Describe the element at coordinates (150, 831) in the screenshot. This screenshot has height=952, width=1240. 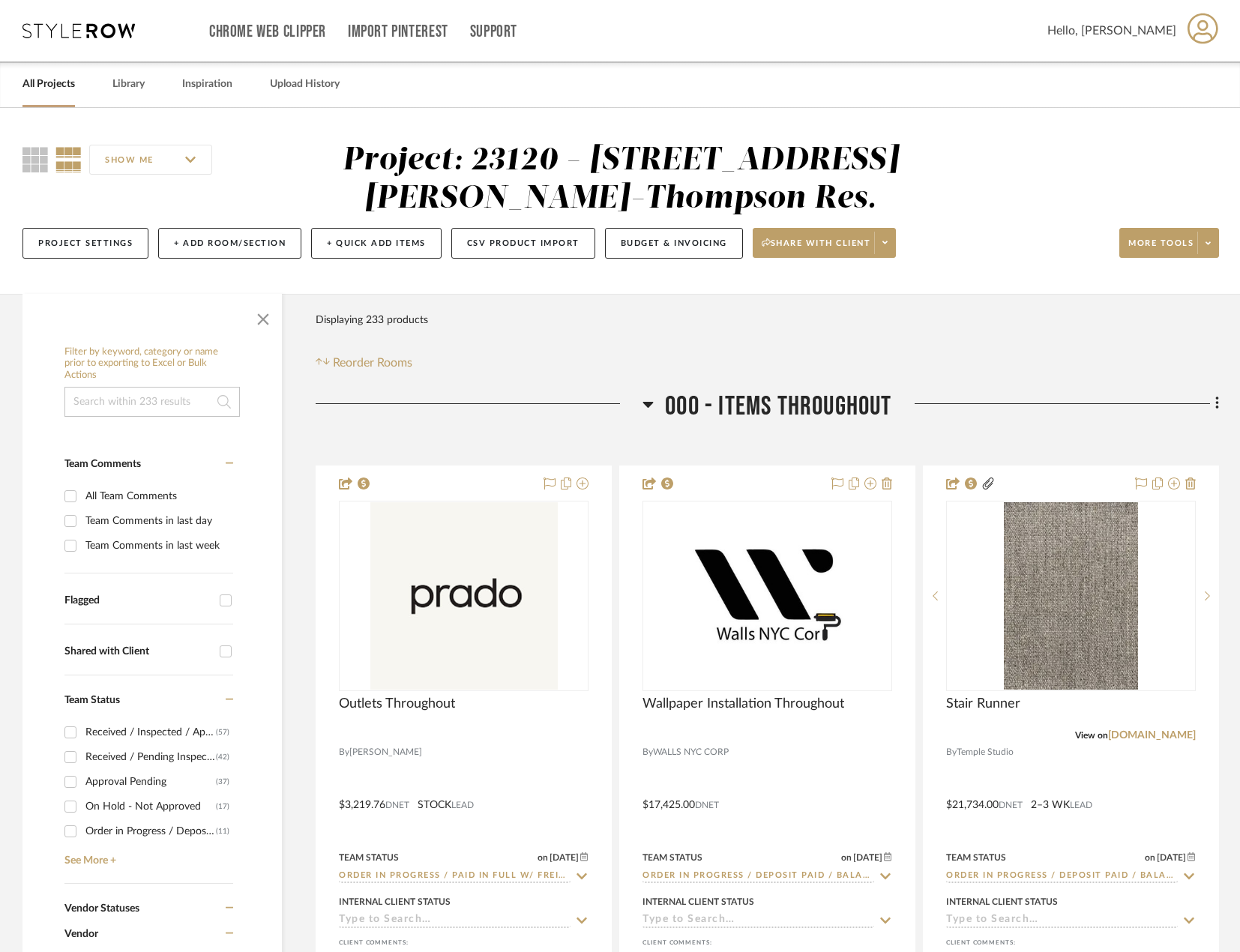
I see `div: Order in Progress / Deposit Paid / Balance due` at that location.